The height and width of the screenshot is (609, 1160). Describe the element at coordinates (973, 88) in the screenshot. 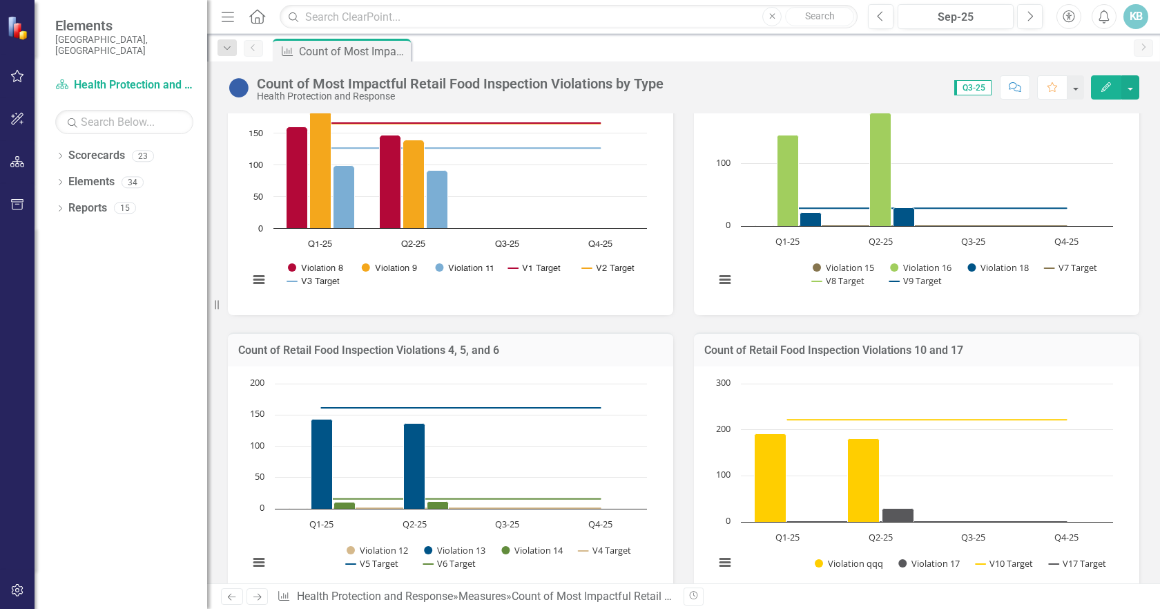

I see `span: Q3-25` at that location.